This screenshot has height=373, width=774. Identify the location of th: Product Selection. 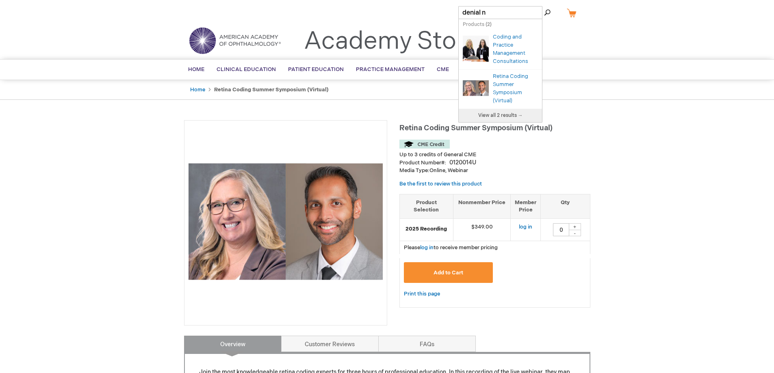
(427, 206).